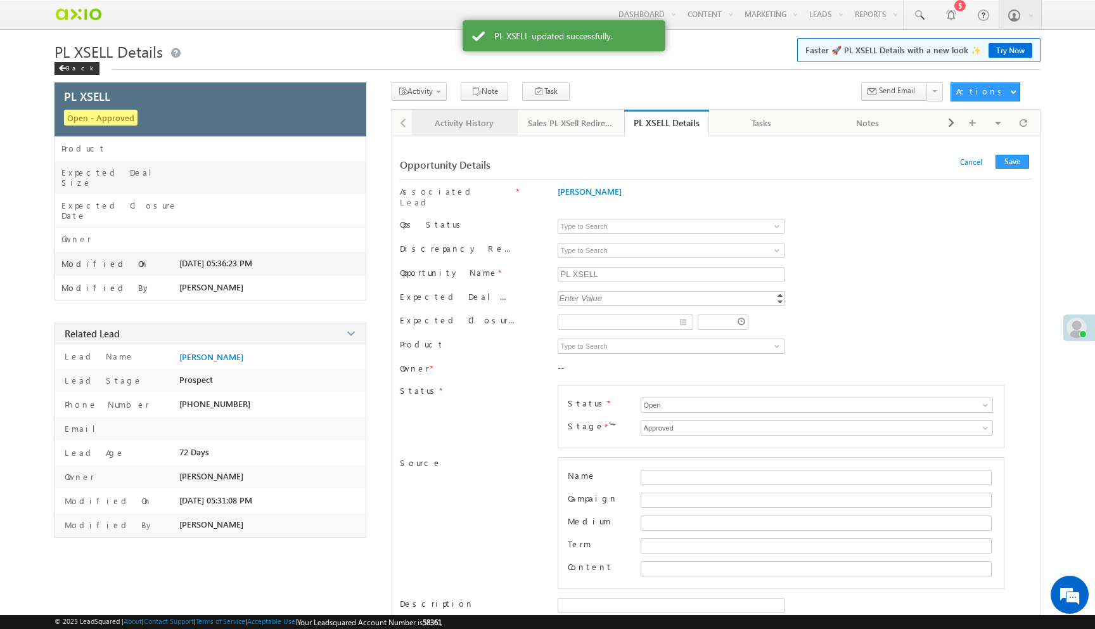  I want to click on label: Content, so click(590, 566).